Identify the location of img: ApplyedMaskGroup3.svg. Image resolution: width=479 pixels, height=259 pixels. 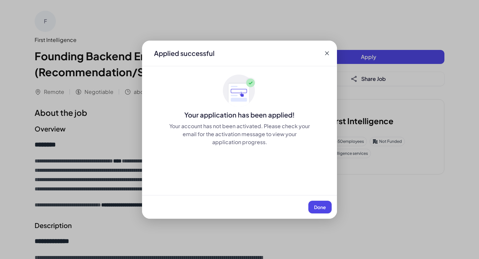
(240, 91).